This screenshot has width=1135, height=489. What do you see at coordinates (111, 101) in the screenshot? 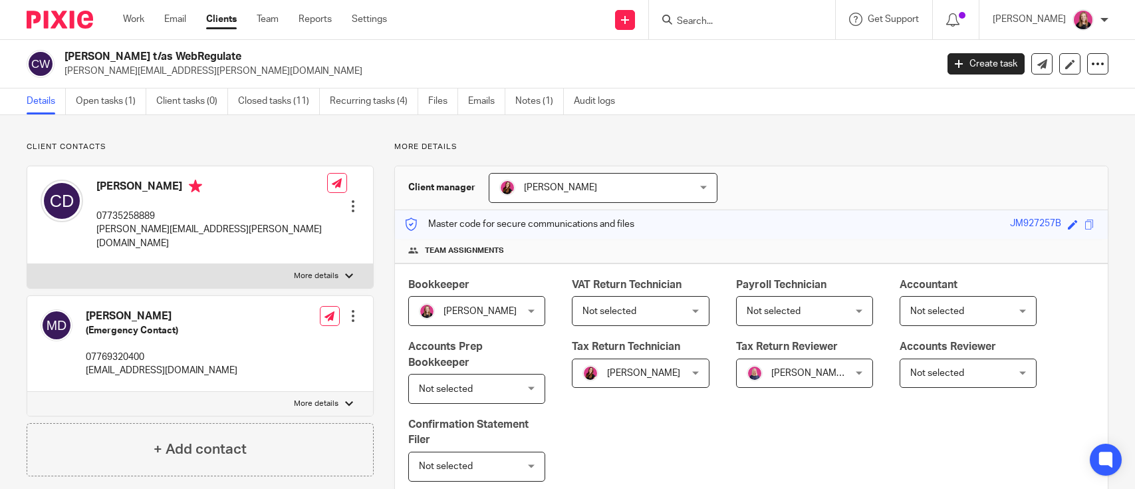
I see `a: Open tasks (1)` at bounding box center [111, 101].